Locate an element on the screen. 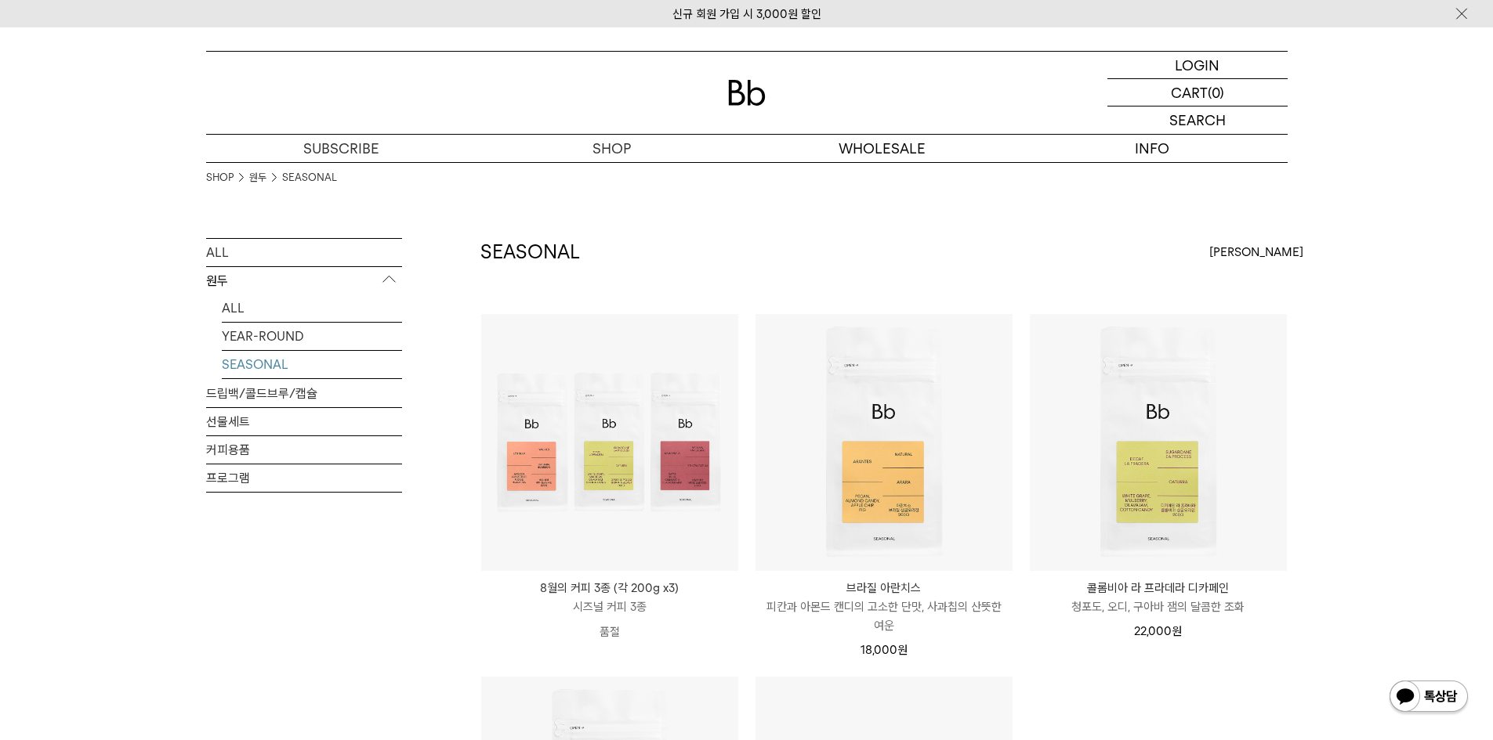 The width and height of the screenshot is (1493, 740). p: 피칸과 아몬드 캔디의 고소한 단맛, 사과칩의 산뜻한 여운 is located at coordinates (884, 617).